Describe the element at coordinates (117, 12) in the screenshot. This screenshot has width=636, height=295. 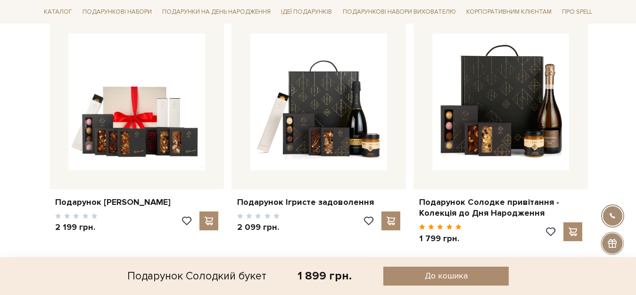
I see `a: Подарункові набори` at that location.